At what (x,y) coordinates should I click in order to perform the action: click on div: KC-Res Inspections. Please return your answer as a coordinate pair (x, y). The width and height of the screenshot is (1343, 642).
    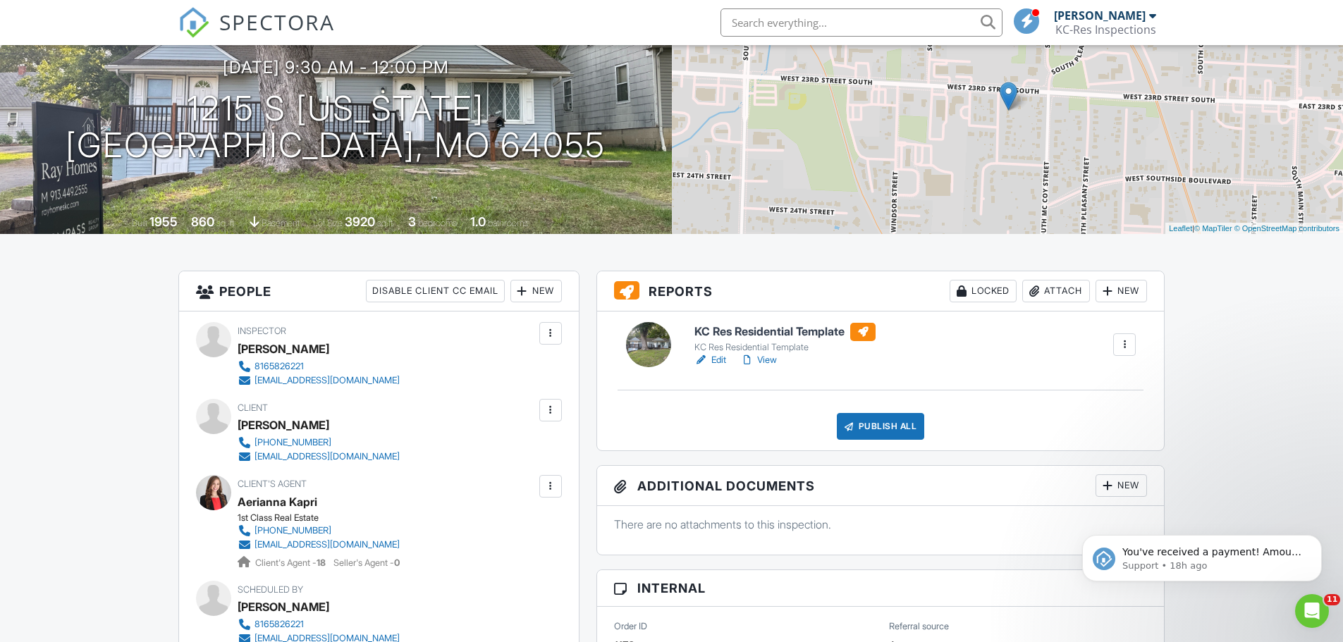
    Looking at the image, I should click on (1105, 30).